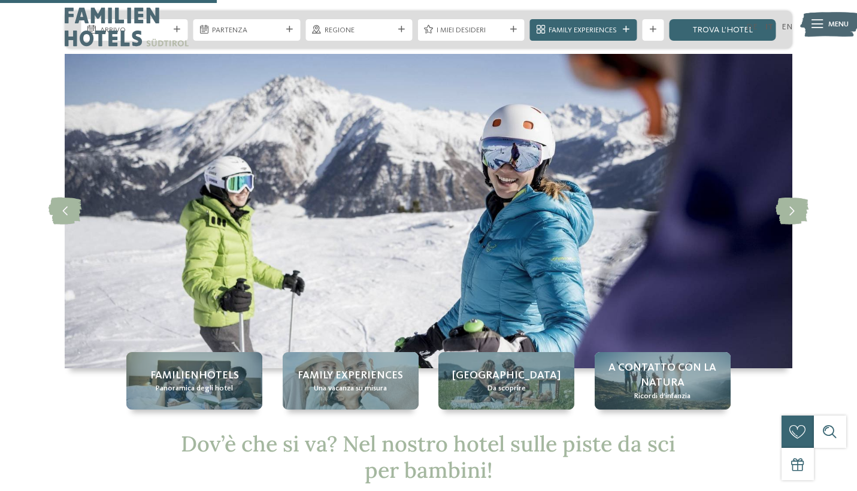 This screenshot has height=491, width=857. What do you see at coordinates (350, 376) in the screenshot?
I see `span: Family experiences` at bounding box center [350, 376].